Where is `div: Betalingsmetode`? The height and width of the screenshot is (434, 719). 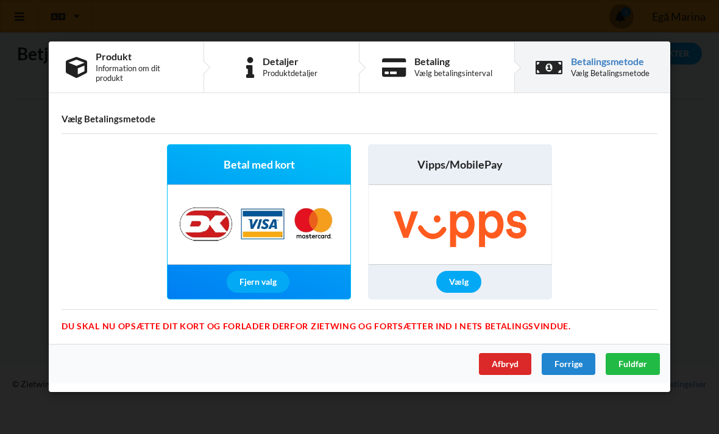 div: Betalingsmetode is located at coordinates (610, 62).